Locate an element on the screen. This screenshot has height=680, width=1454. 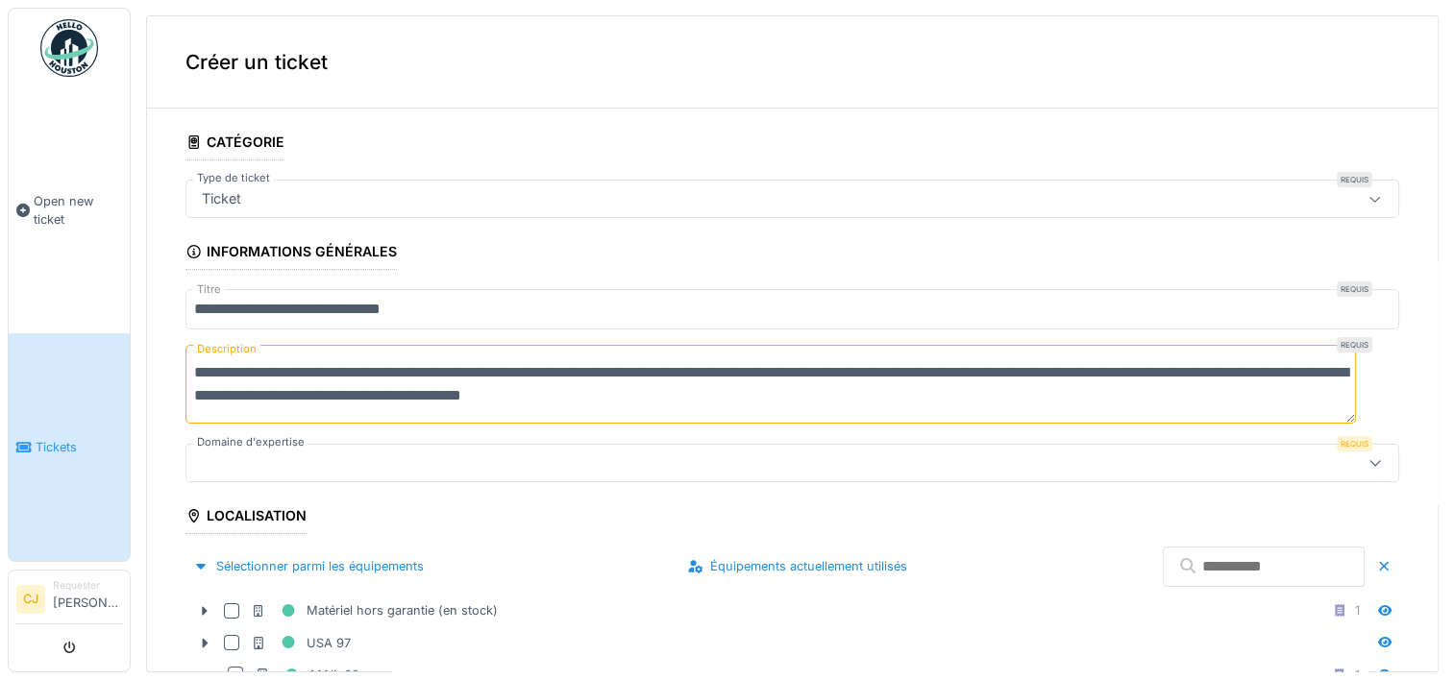
div: USA 97 is located at coordinates (301, 643).